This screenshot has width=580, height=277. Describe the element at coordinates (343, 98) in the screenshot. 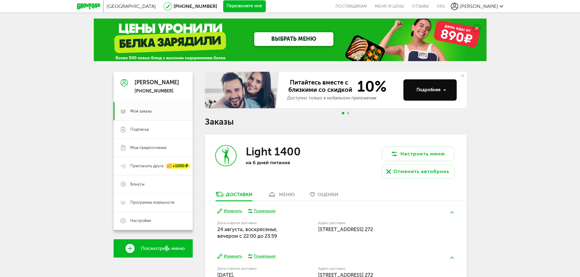

I see `div: Доступно только в мобильном приложении` at that location.